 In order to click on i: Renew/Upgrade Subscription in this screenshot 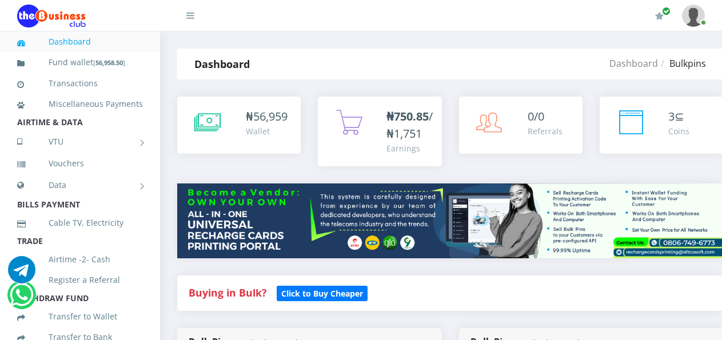, I will do `click(659, 16)`.